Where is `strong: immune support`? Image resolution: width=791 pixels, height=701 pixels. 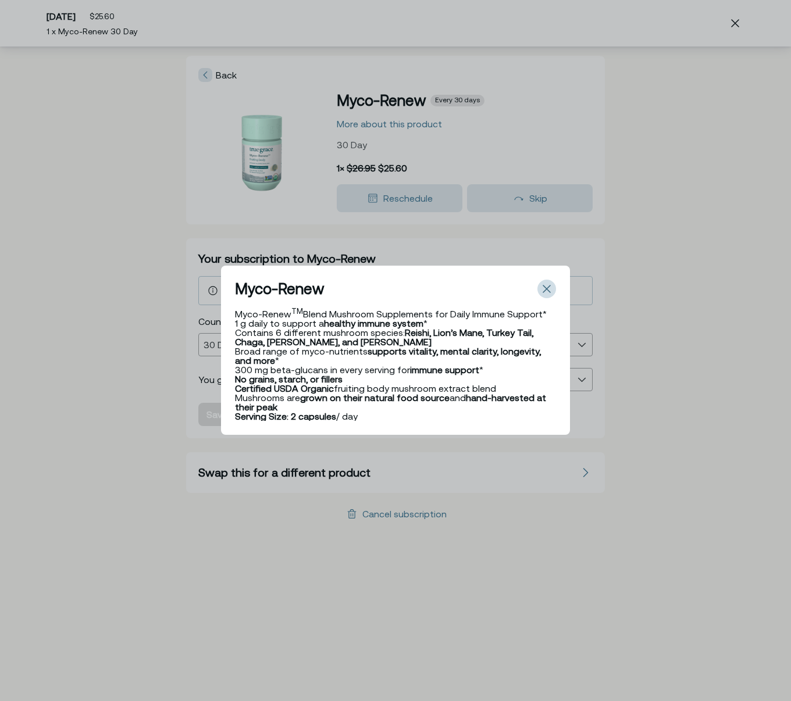
strong: immune support is located at coordinates (444, 370).